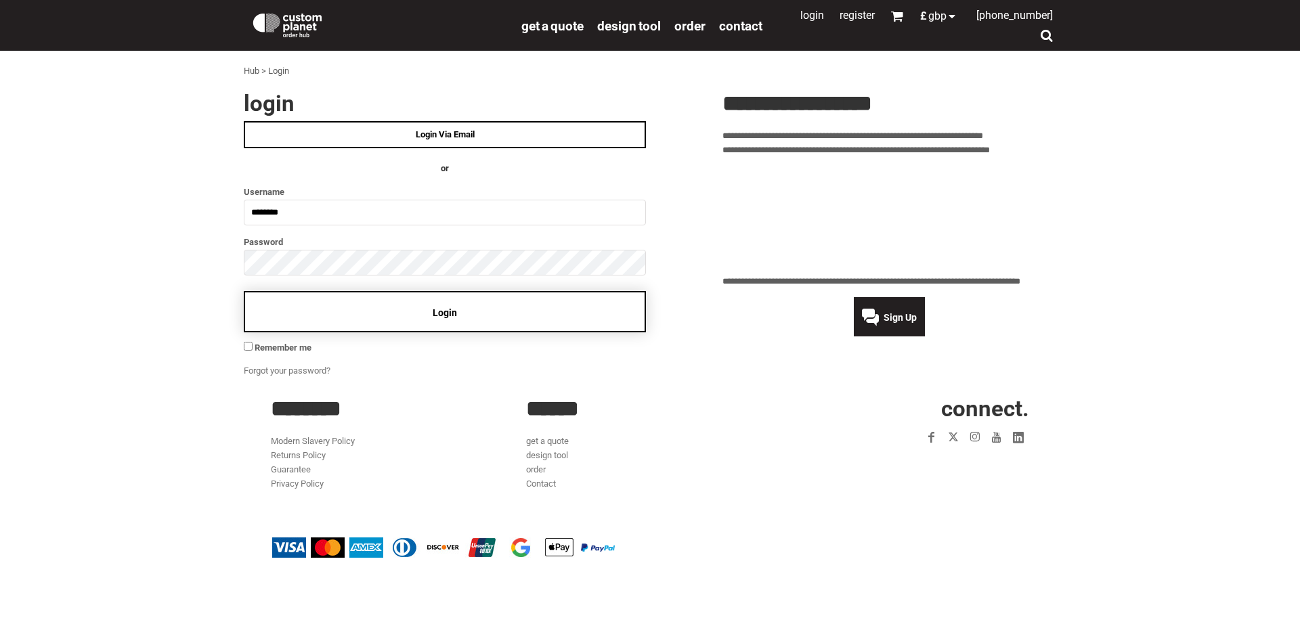 This screenshot has height=622, width=1300. Describe the element at coordinates (297, 483) in the screenshot. I see `a: Privacy Policy` at that location.